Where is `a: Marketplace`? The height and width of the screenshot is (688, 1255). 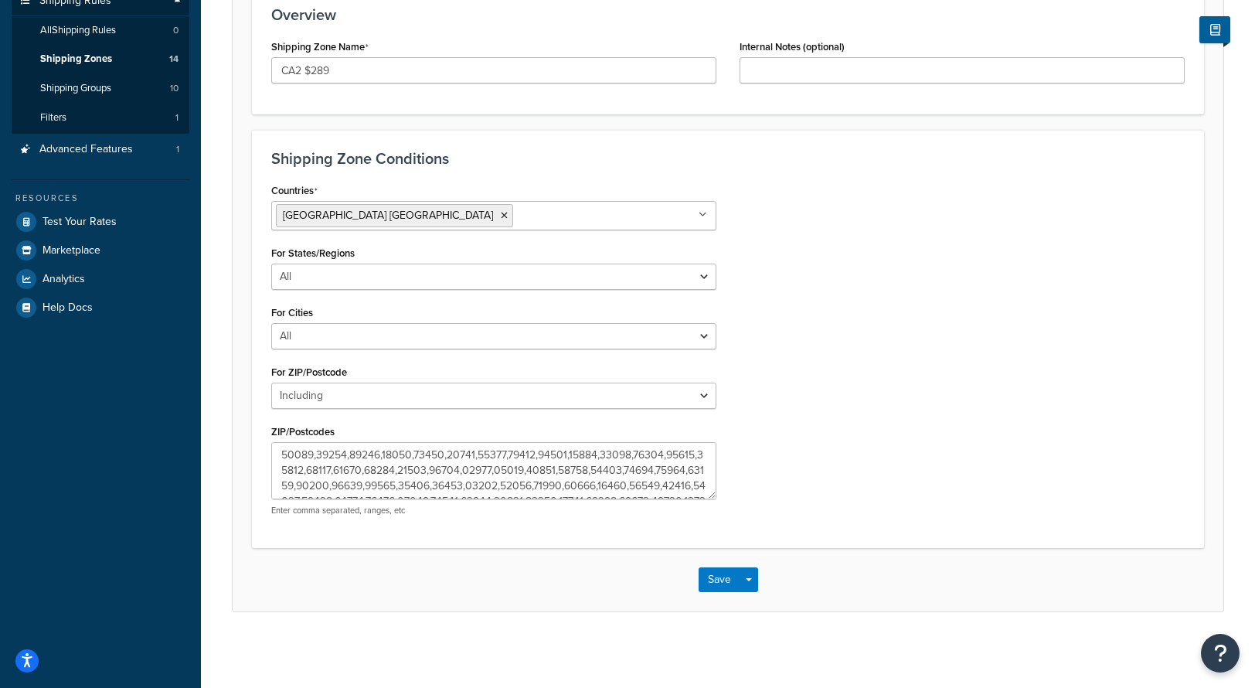 a: Marketplace is located at coordinates (100, 250).